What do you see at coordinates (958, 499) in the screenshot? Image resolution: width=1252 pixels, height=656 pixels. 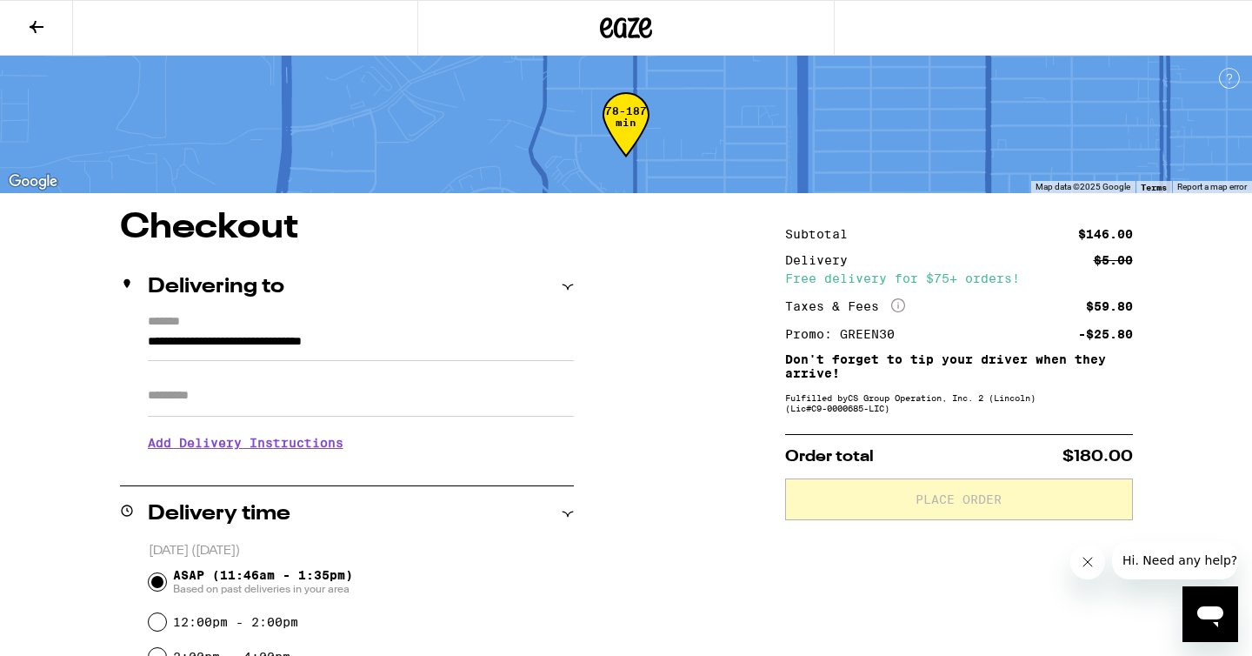 I see `span: Place Order` at bounding box center [958, 499].